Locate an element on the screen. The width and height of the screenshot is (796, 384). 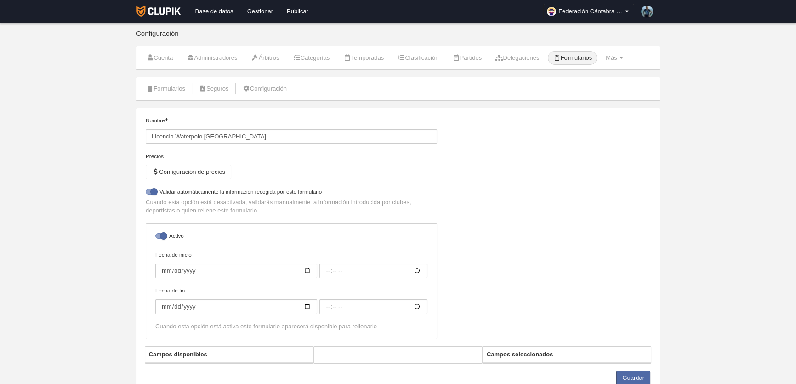
img: Clupik is located at coordinates (158, 11).